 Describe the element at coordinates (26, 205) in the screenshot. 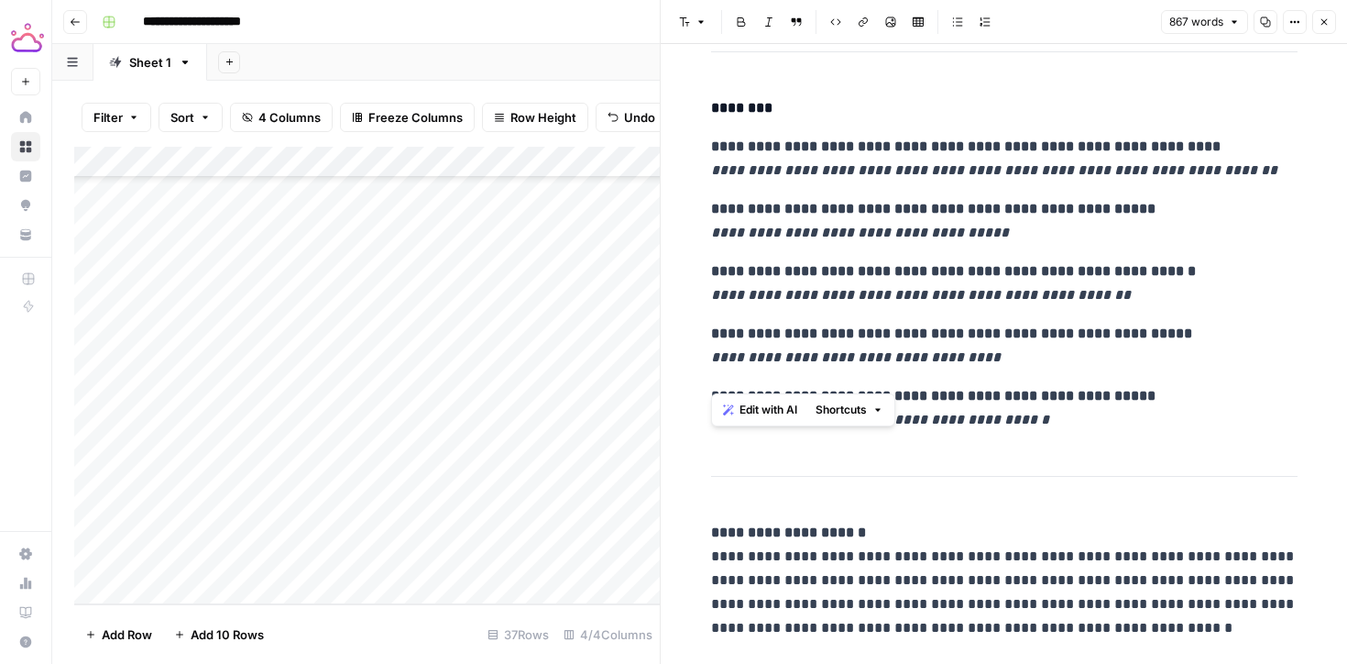

I see `a: Opportunities` at that location.